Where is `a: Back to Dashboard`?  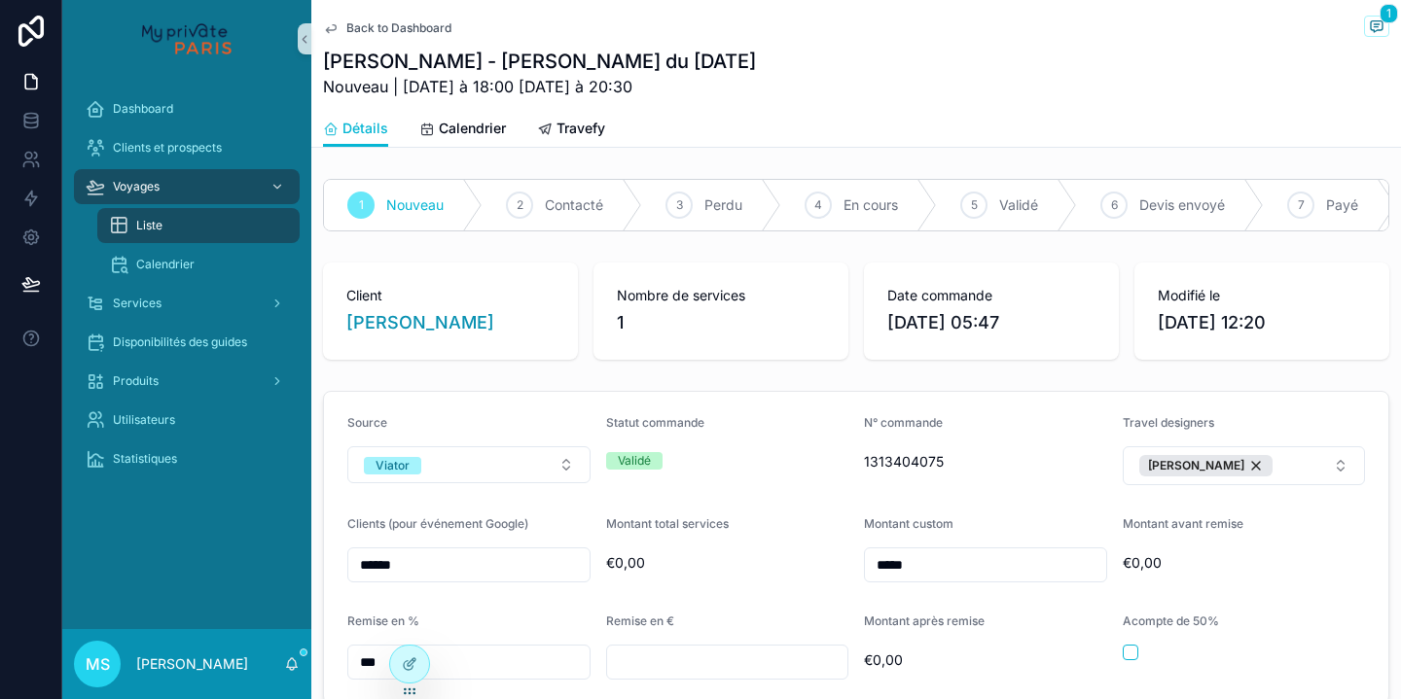 a: Back to Dashboard is located at coordinates (387, 28).